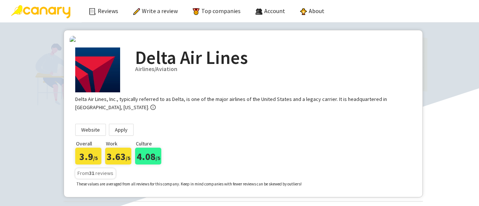  What do you see at coordinates (273, 58) in the screenshot?
I see `h2: Delta Air Lines` at bounding box center [273, 58].